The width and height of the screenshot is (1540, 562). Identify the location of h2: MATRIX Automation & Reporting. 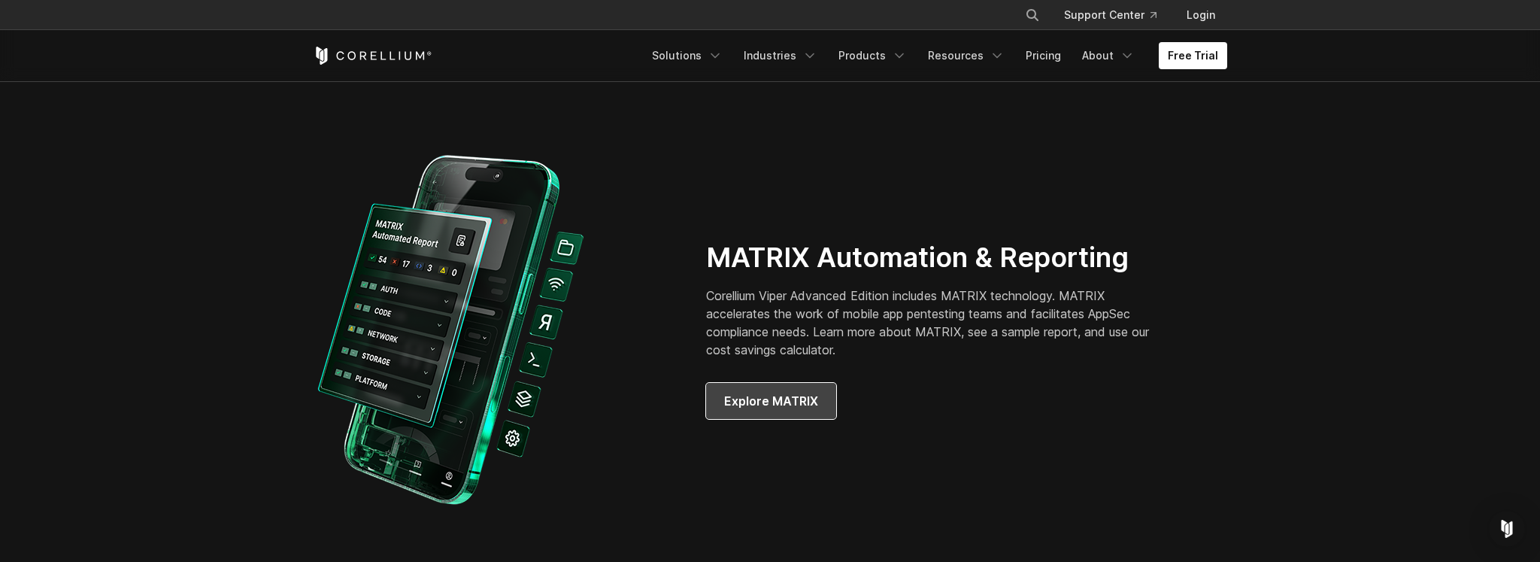
(938, 257).